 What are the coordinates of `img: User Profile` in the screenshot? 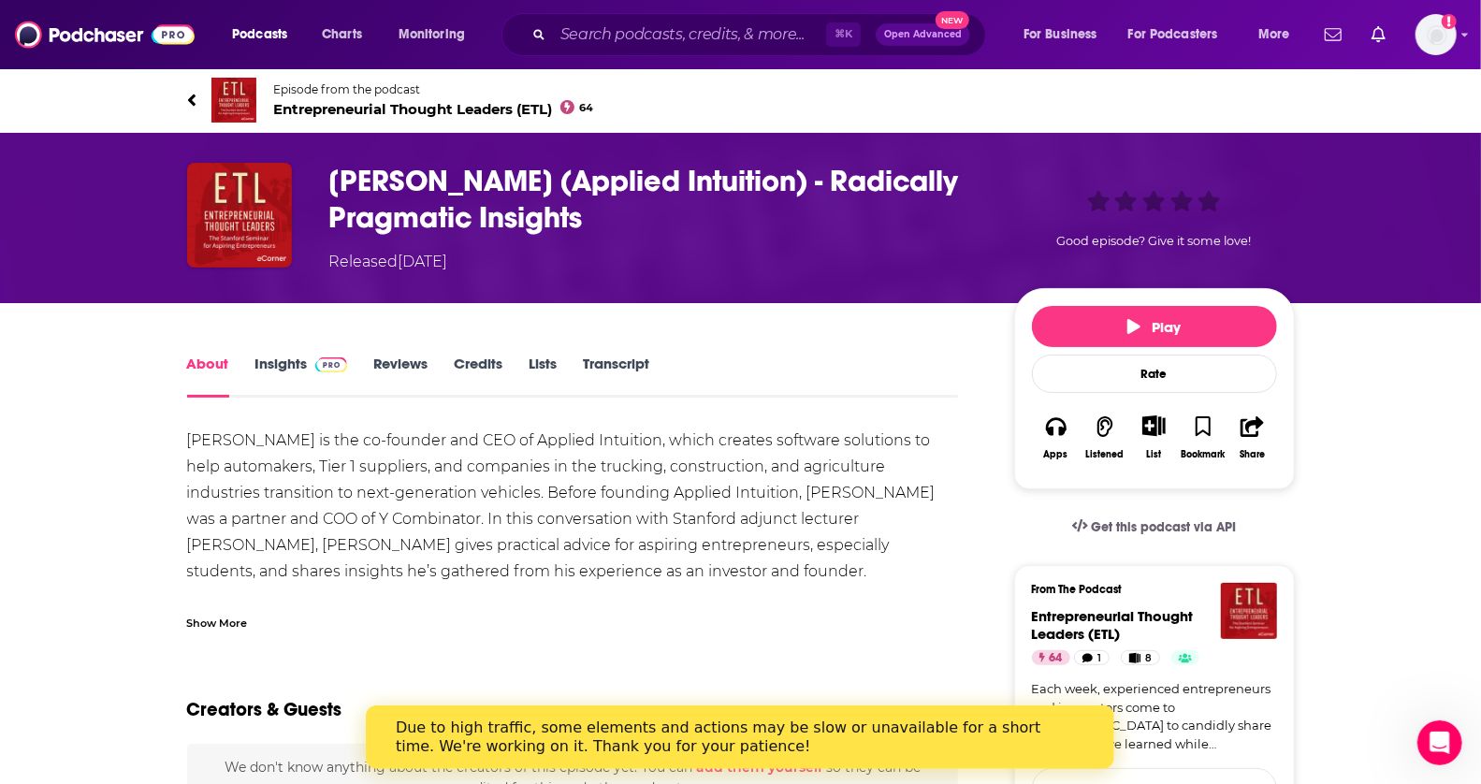 It's located at (1436, 35).